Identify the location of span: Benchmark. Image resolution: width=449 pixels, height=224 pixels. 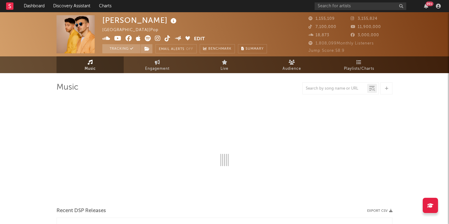
(220, 49).